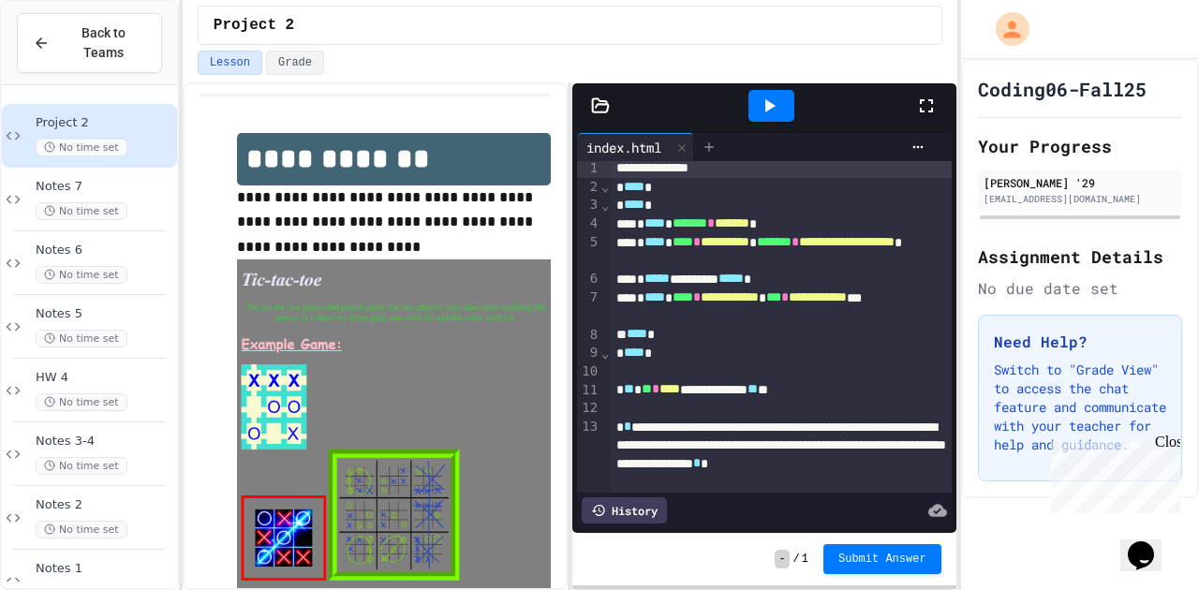 The image size is (1199, 590). Describe the element at coordinates (588, 391) in the screenshot. I see `div: 11` at that location.